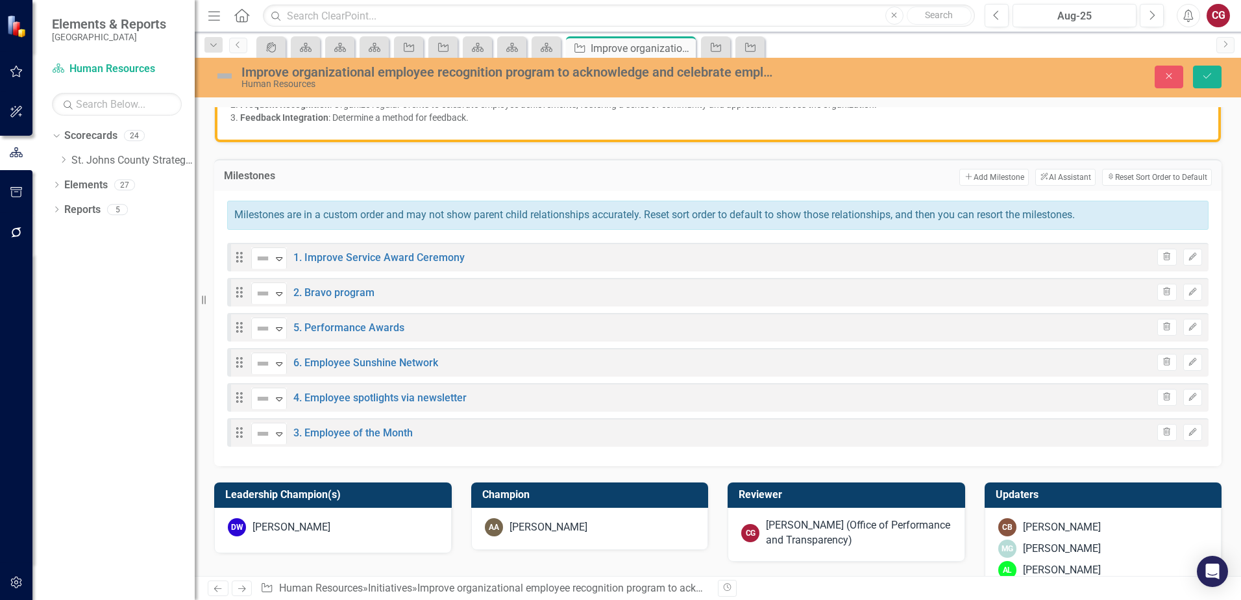 The width and height of the screenshot is (1241, 600). What do you see at coordinates (848, 495) in the screenshot?
I see `h3: Reviewer` at bounding box center [848, 495].